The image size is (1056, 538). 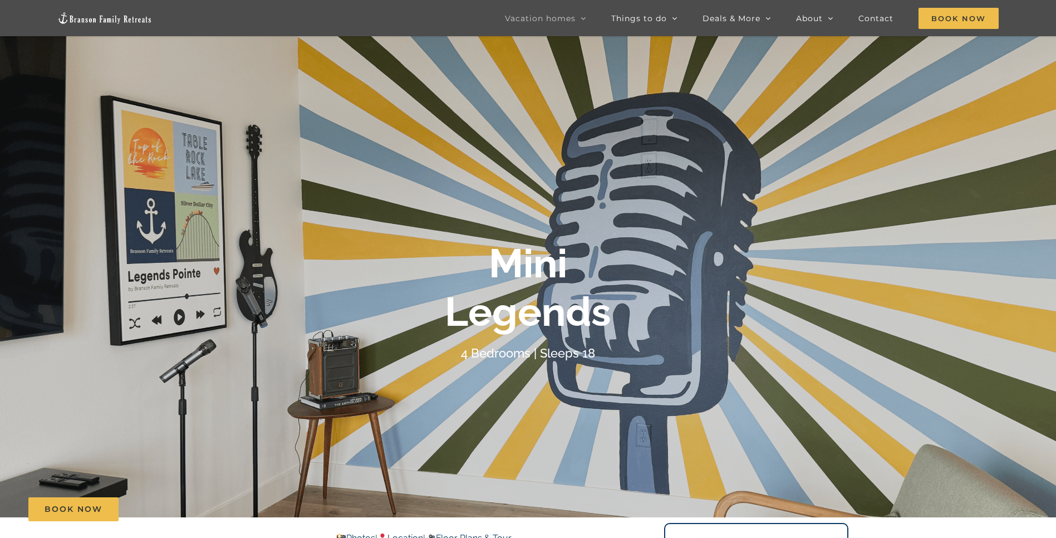 What do you see at coordinates (732, 18) in the screenshot?
I see `span: Deals & More` at bounding box center [732, 18].